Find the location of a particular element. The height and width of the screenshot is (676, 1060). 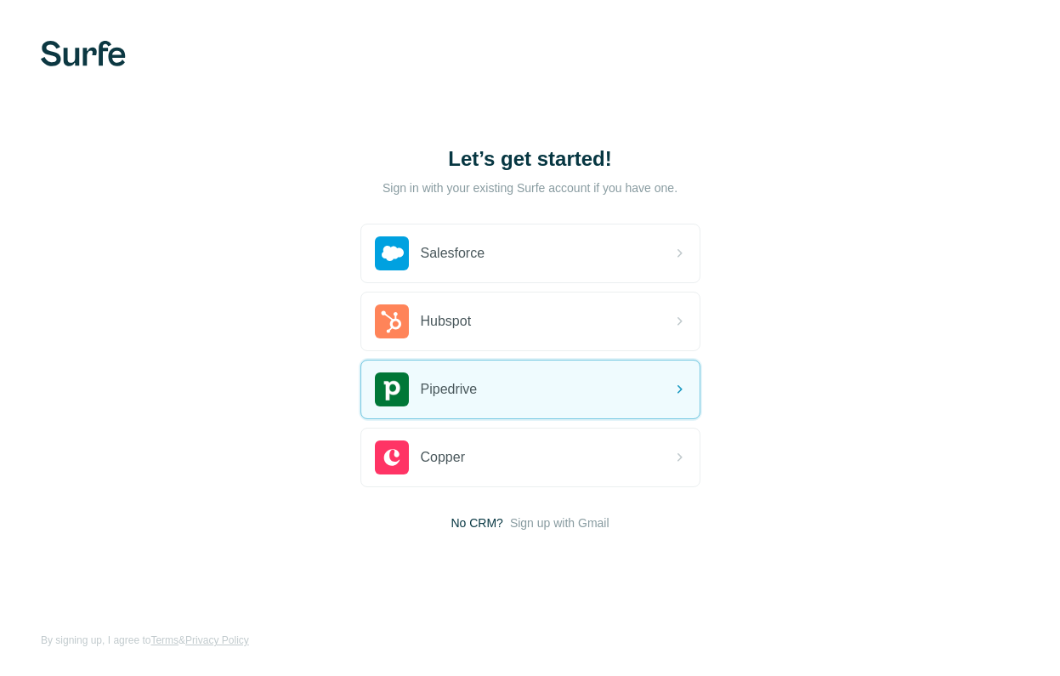

span: Sign up with Gmail is located at coordinates (559, 523).